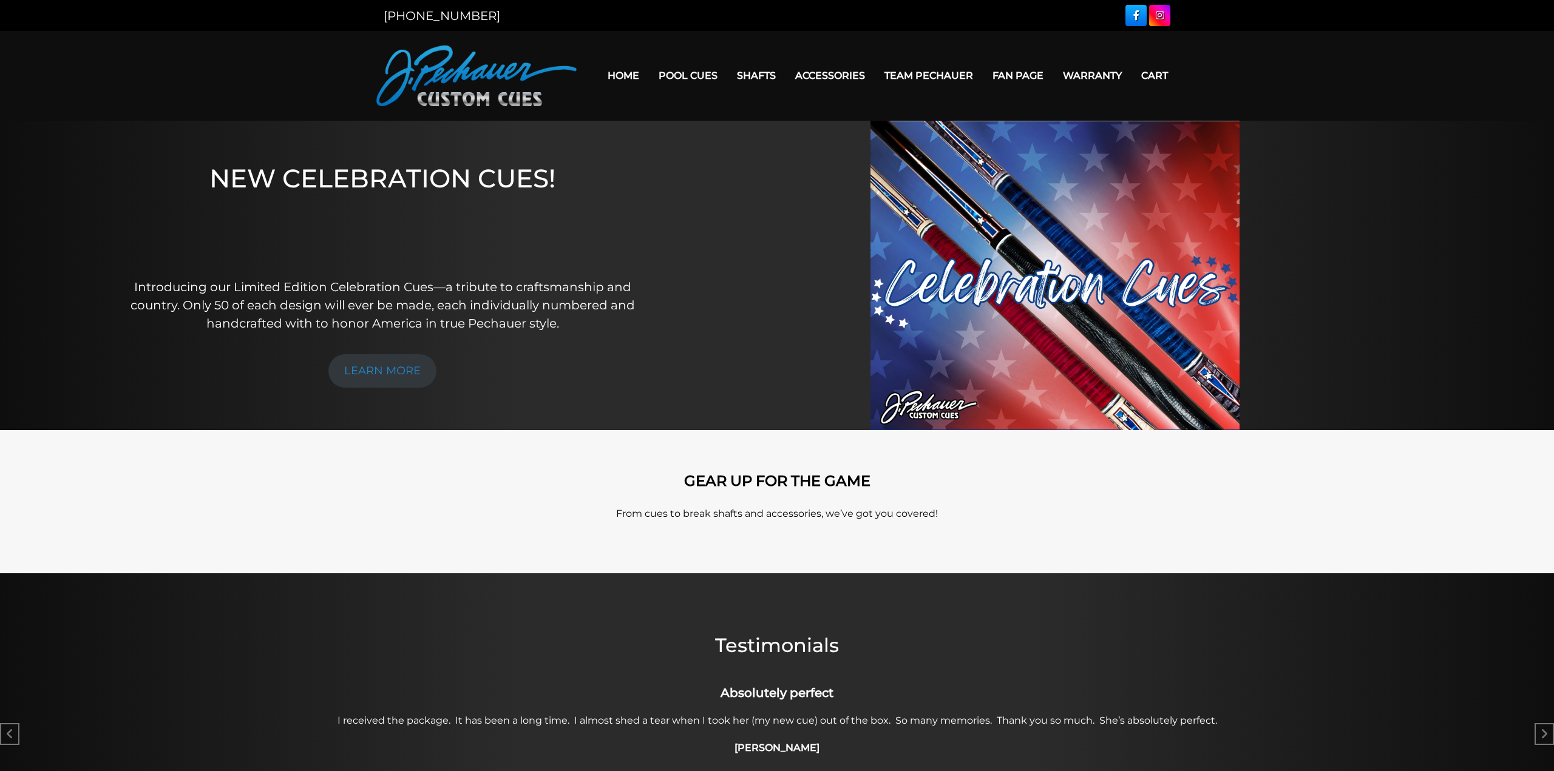  I want to click on a: Home, so click(623, 75).